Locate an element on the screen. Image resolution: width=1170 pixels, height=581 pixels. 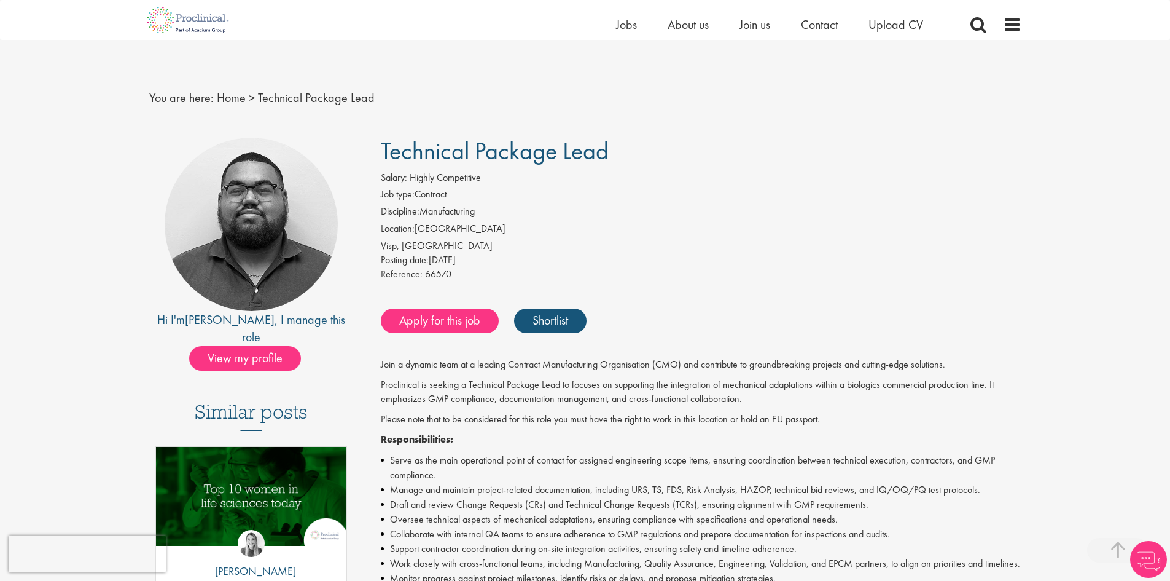
label: Discipline: is located at coordinates (400, 211).